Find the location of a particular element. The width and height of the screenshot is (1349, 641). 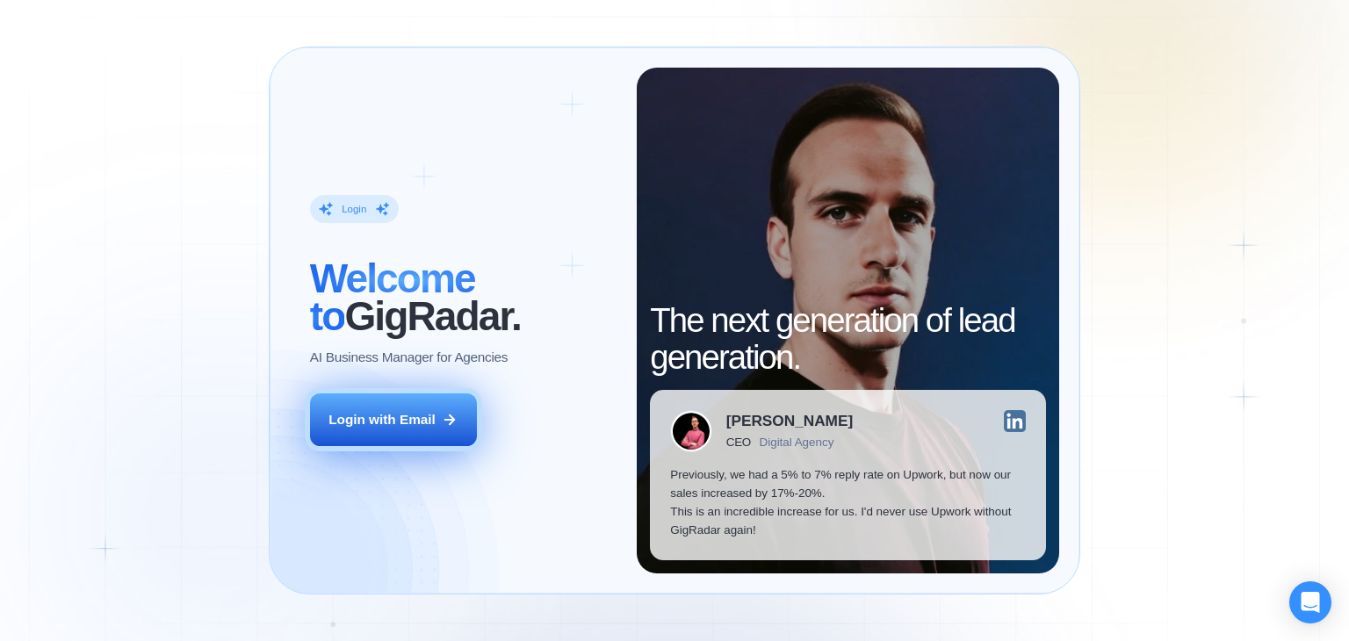

h2: The next generation of lead generation. is located at coordinates (847, 339).